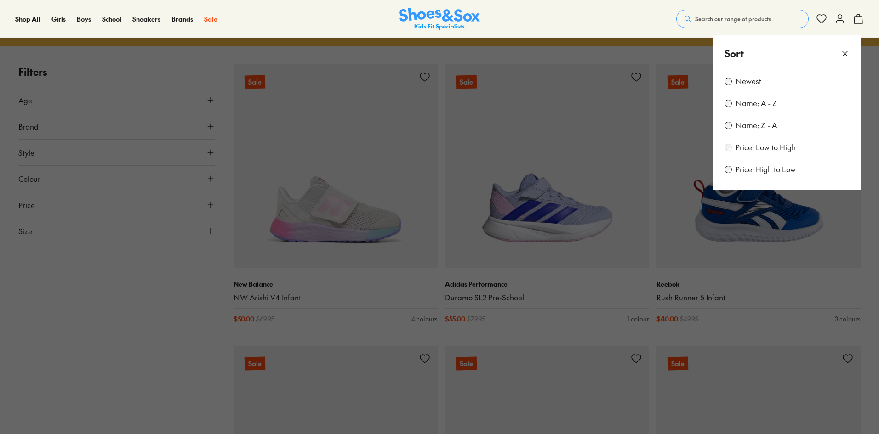 The image size is (879, 434). What do you see at coordinates (28, 19) in the screenshot?
I see `span: Shop All` at bounding box center [28, 19].